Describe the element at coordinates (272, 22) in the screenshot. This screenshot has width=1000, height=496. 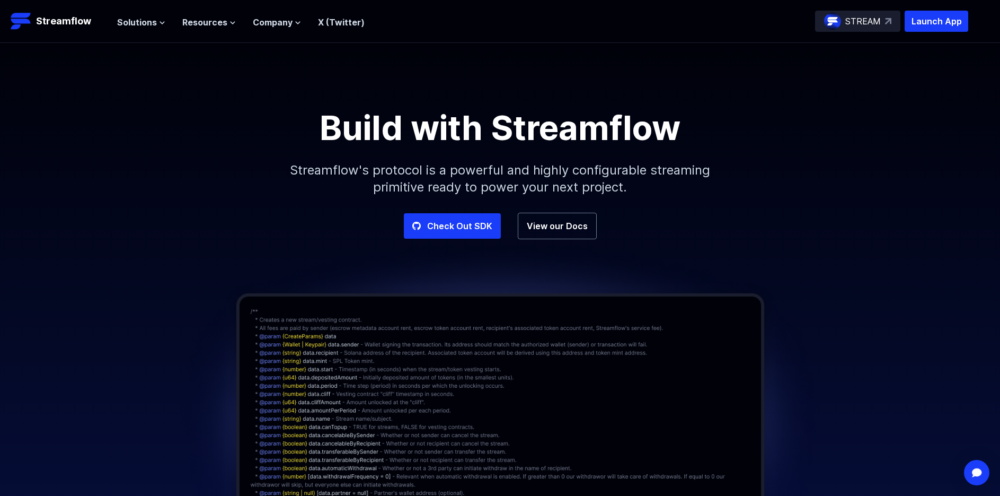
I see `span: Company` at that location.